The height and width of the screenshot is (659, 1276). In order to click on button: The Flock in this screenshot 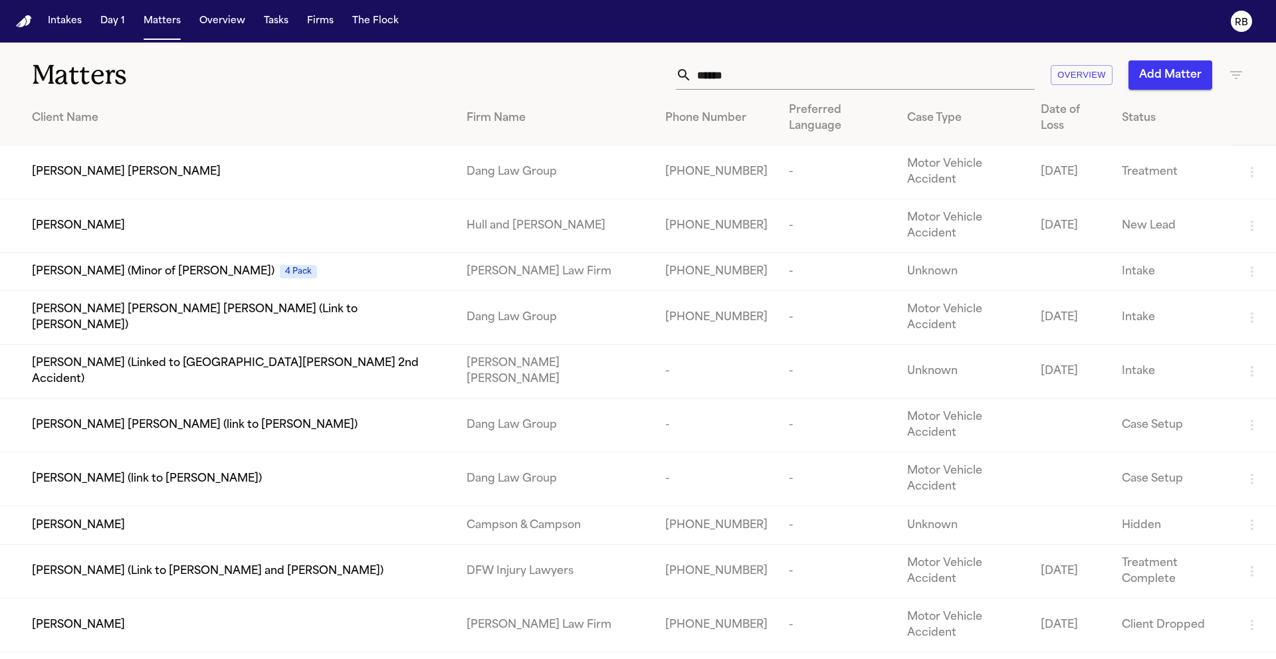, I will do `click(376, 21)`.